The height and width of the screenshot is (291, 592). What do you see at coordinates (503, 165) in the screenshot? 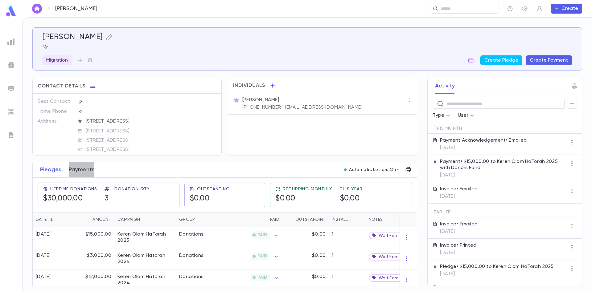
I see `p: Payment • $15,000.00 to Keren Olam HaTorah 2025 with Donors Fund` at bounding box center [503, 165].